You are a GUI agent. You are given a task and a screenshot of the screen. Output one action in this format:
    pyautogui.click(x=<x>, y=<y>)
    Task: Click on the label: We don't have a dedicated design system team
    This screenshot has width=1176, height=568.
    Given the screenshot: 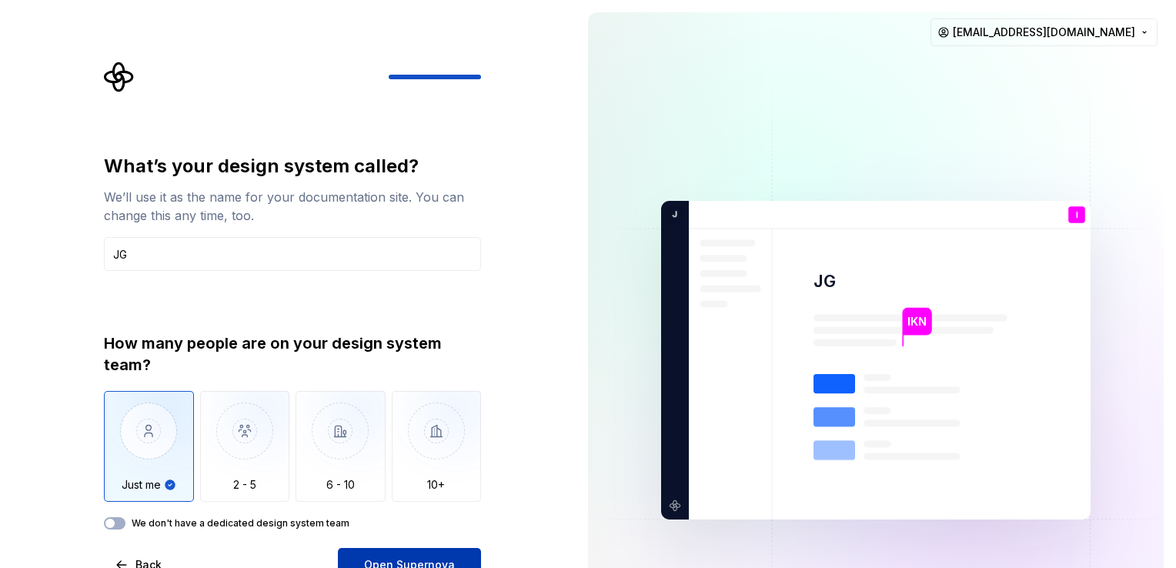 What is the action you would take?
    pyautogui.click(x=240, y=523)
    